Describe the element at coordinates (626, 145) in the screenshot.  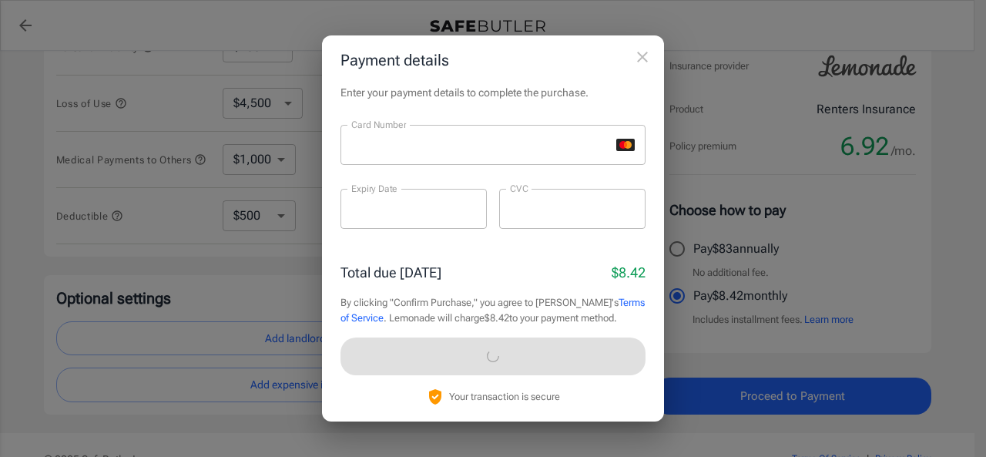
I see `svg: mastercard` at that location.